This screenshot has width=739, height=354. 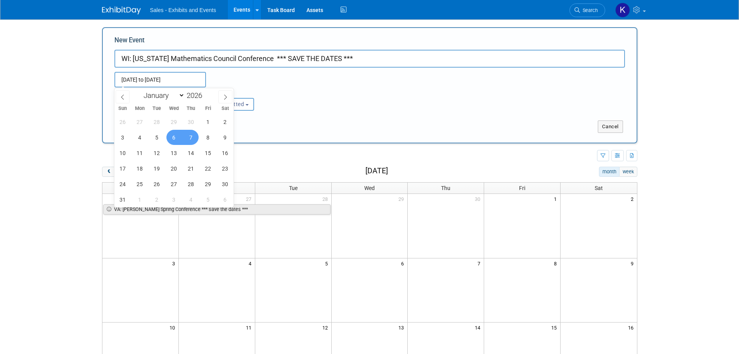 What do you see at coordinates (191, 137) in the screenshot?
I see `span: May 7, 2026` at bounding box center [191, 137].